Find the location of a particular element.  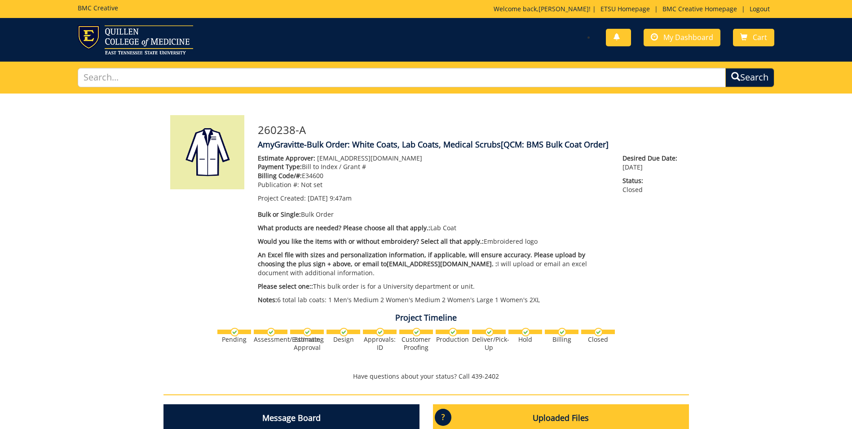

span: What products are needed? Please choose all that apply.: is located at coordinates (344, 227).